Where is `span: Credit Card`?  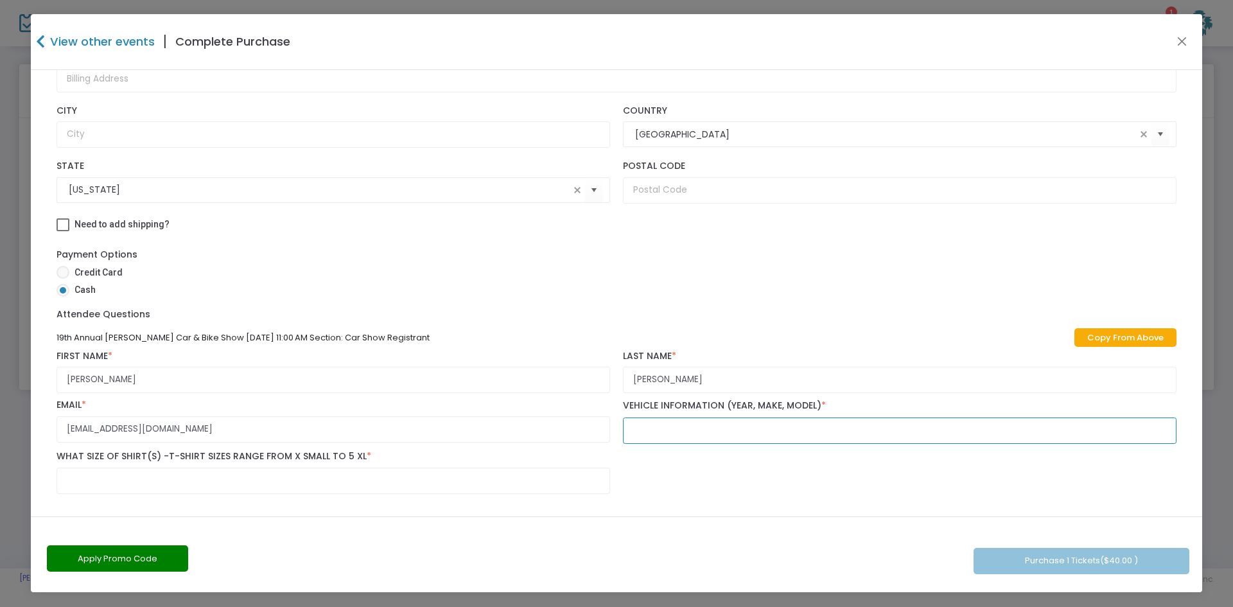 span: Credit Card is located at coordinates (96, 272).